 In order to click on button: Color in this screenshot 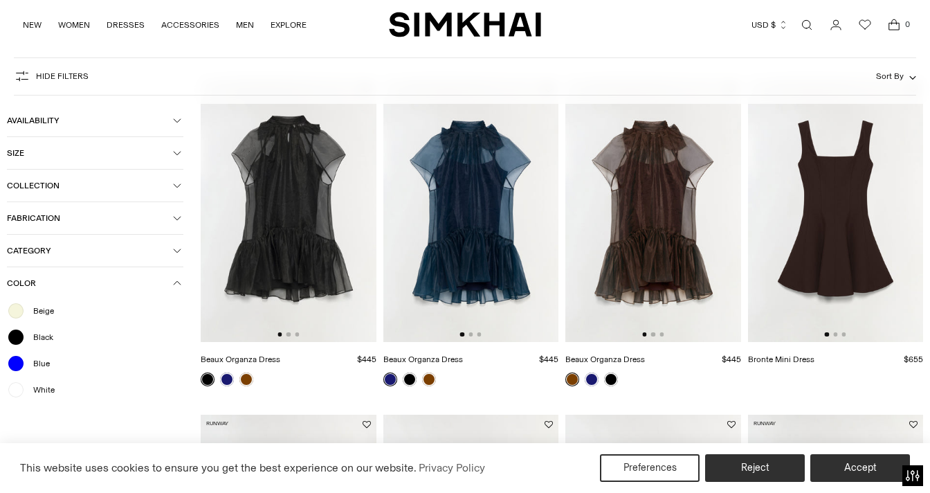, I will do `click(95, 283)`.